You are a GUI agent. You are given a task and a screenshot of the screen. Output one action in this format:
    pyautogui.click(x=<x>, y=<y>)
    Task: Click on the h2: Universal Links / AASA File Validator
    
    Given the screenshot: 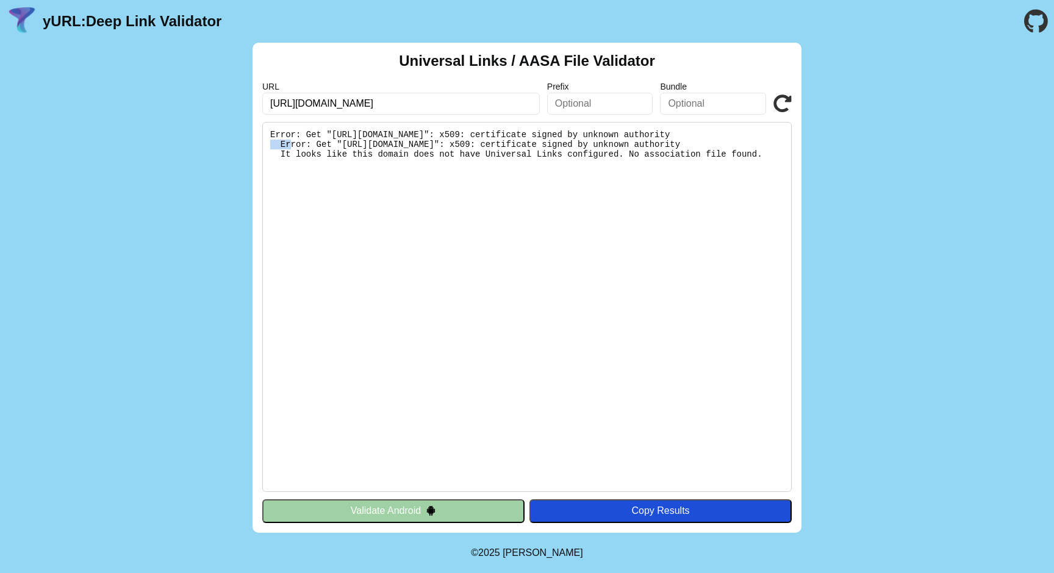 What is the action you would take?
    pyautogui.click(x=527, y=61)
    